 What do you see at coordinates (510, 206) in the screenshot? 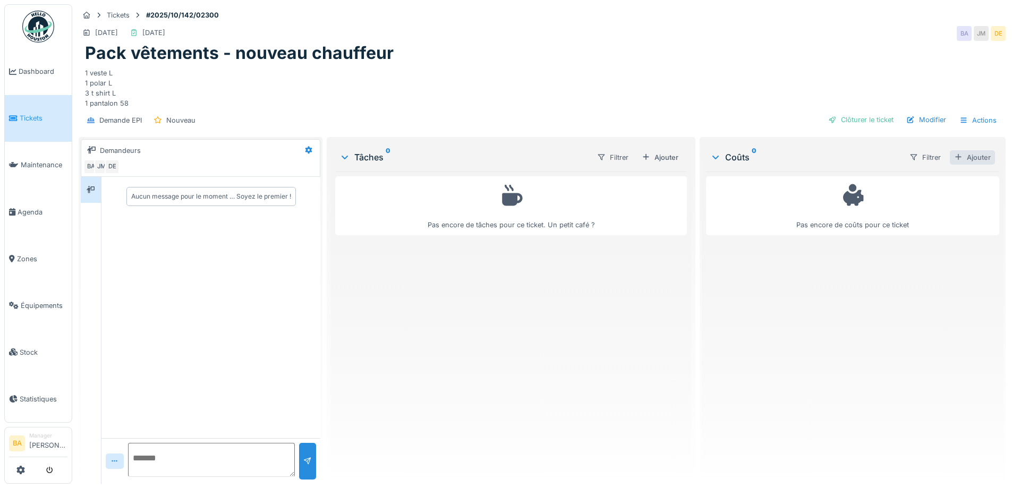
I see `div: Pas encore de tâches pour ce ticket. Un petit café ?` at bounding box center [510, 206].